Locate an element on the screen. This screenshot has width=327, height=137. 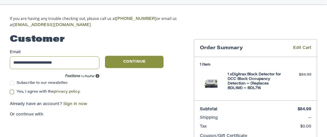
p: If you are having any trouble checking out, please call us at or email us at is located at coordinates (98, 22).